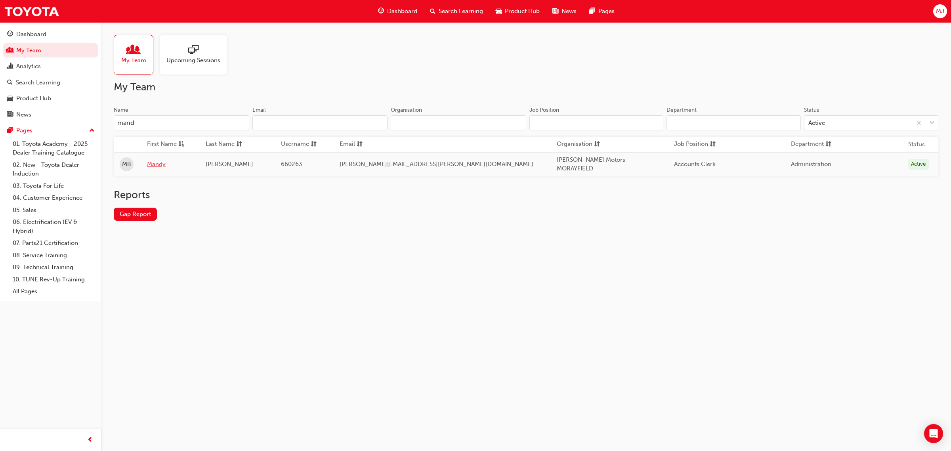  I want to click on div: Dashboard, so click(31, 34).